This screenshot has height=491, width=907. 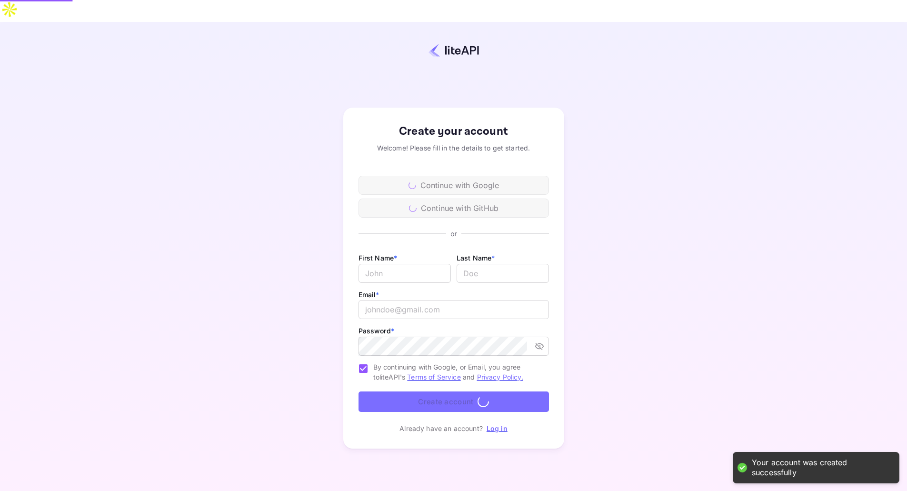 What do you see at coordinates (454, 50) in the screenshot?
I see `img: liteapi` at bounding box center [454, 50].